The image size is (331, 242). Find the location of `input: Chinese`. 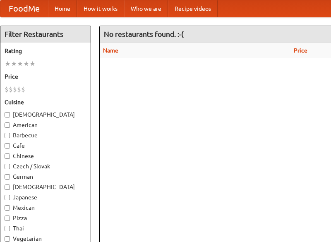

input: Chinese is located at coordinates (7, 156).